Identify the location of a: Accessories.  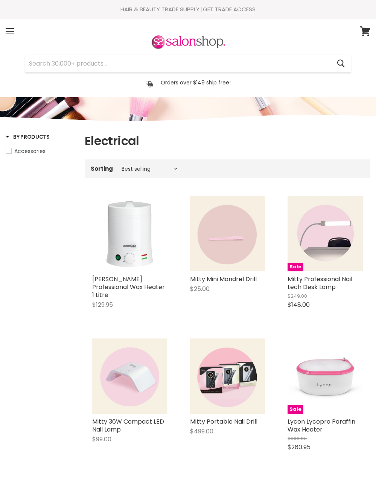
(40, 151).